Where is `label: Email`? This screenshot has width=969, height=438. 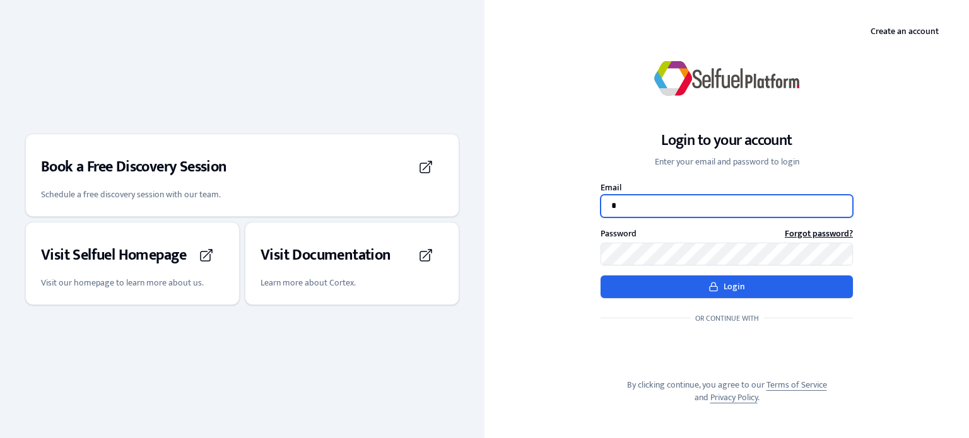 label: Email is located at coordinates (727, 188).